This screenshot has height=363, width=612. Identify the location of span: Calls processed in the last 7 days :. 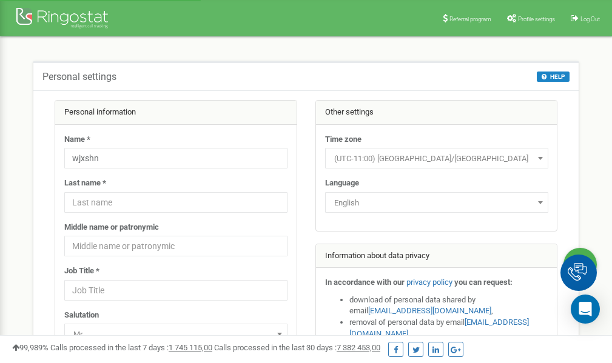
(131, 348).